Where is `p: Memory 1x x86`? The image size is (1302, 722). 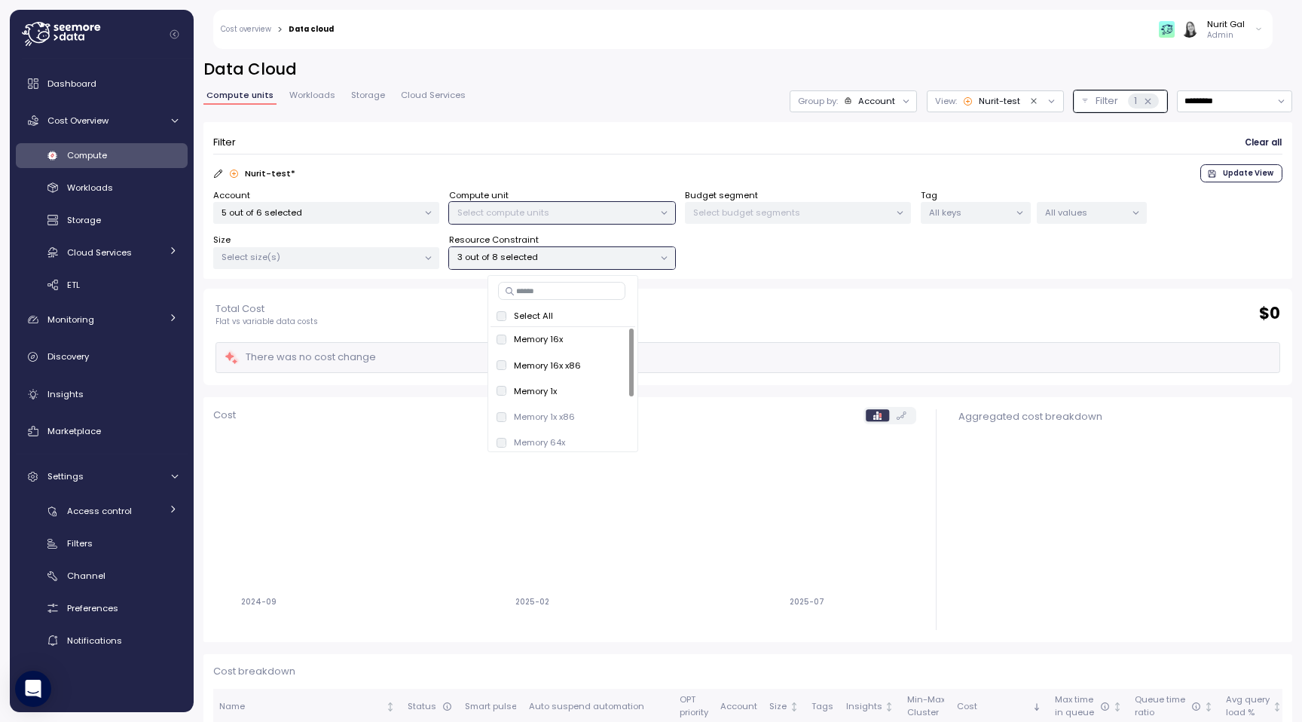
p: Memory 1x x86 is located at coordinates (544, 417).